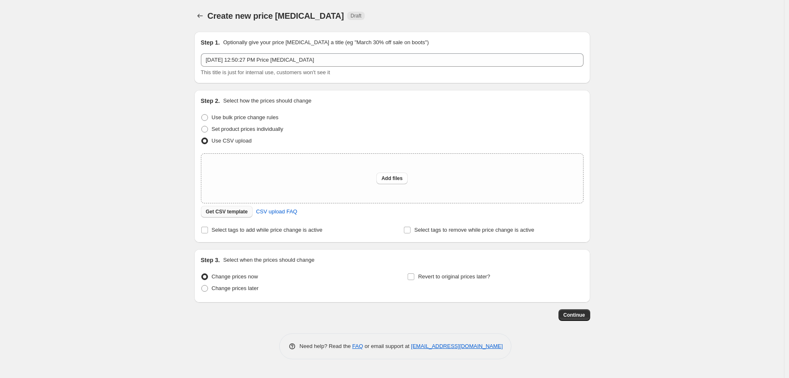 Image resolution: width=789 pixels, height=378 pixels. Describe the element at coordinates (575, 315) in the screenshot. I see `button: Continue` at that location.